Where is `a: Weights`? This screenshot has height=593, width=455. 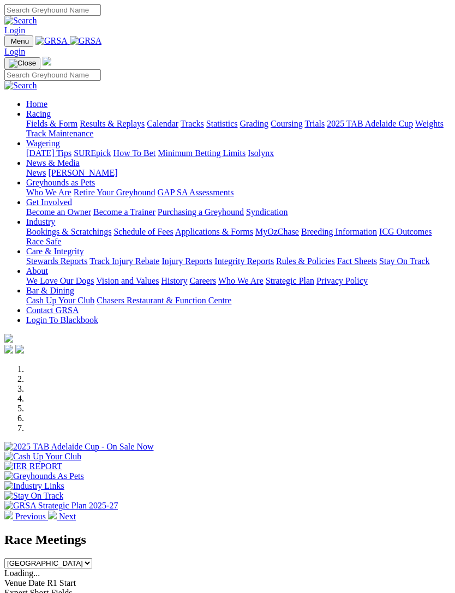 a: Weights is located at coordinates (429, 123).